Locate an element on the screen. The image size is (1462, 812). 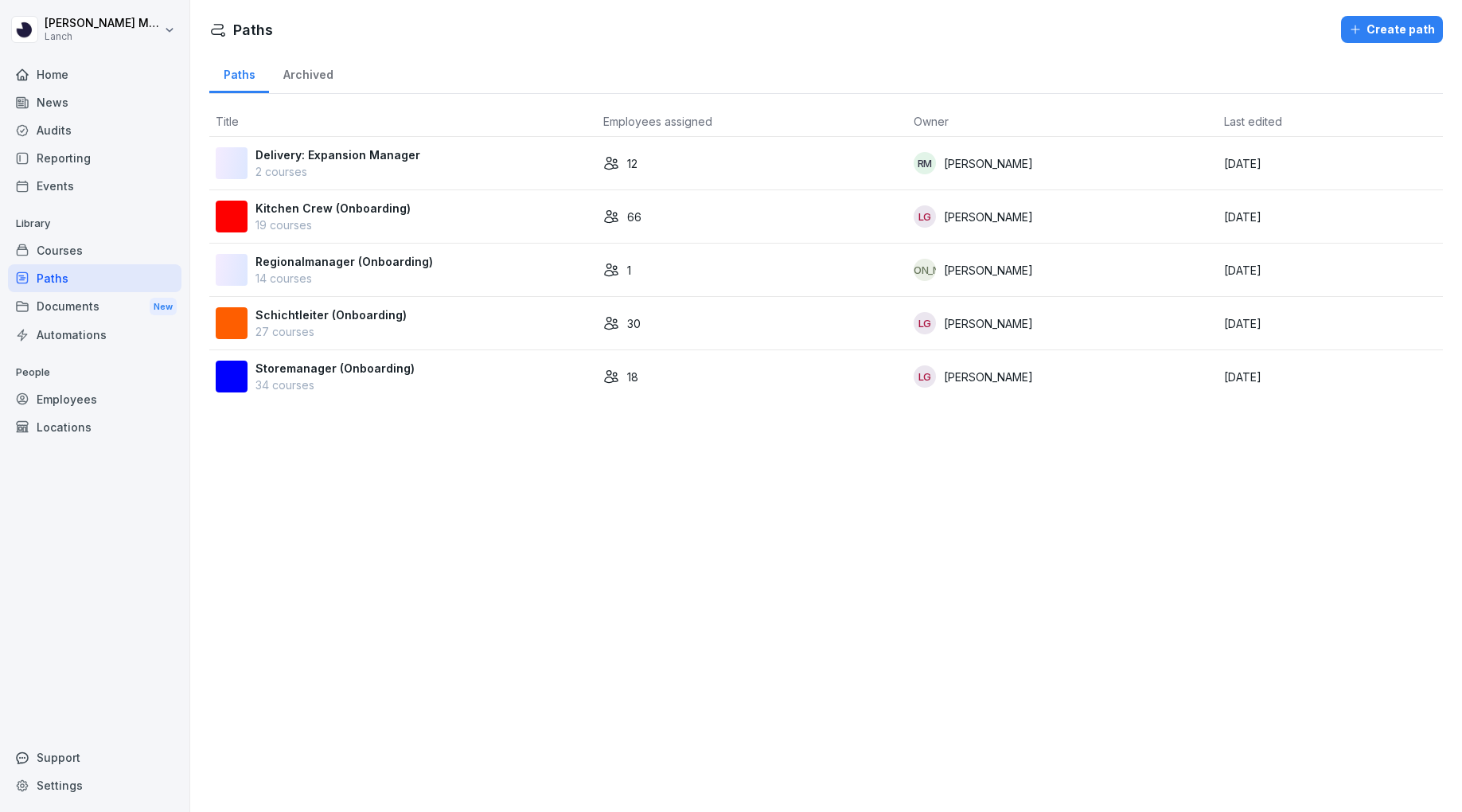
div: Settings is located at coordinates (95, 785).